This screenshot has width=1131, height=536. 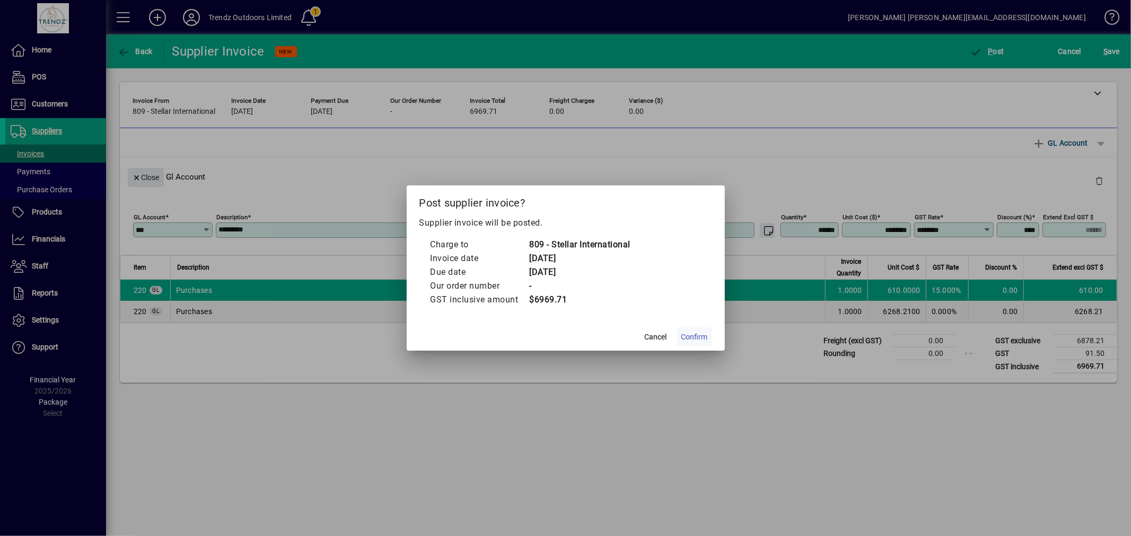 I want to click on td: 809 - Stellar International, so click(x=580, y=245).